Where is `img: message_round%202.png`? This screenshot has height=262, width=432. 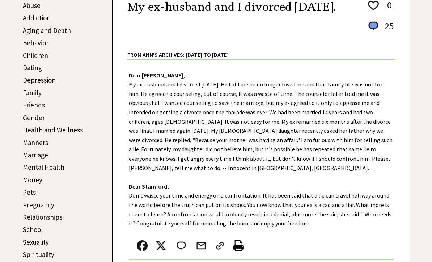
img: message_round%202.png is located at coordinates (181, 246).